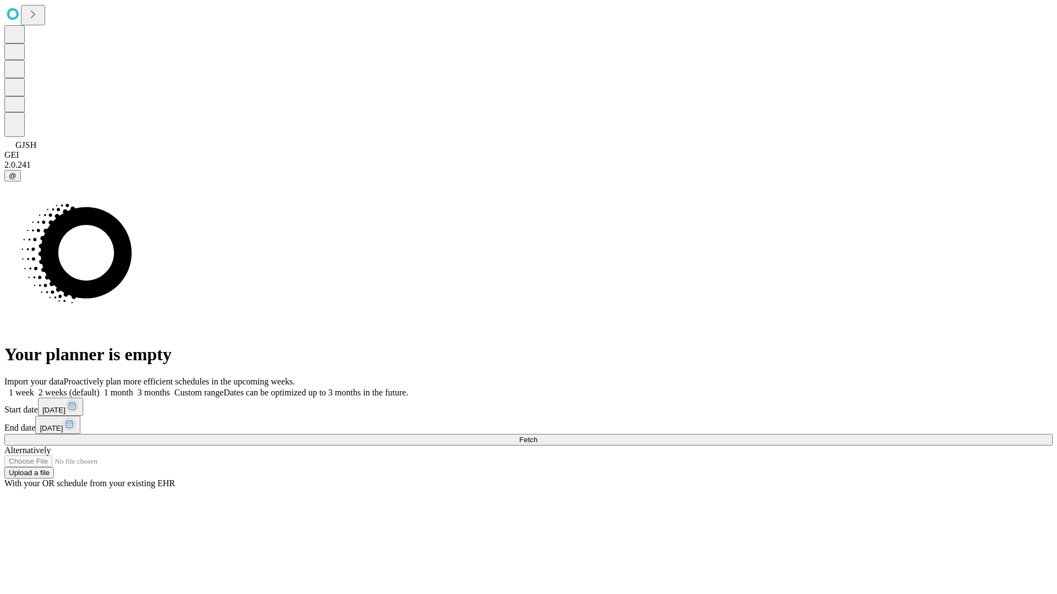 The width and height of the screenshot is (1057, 594). I want to click on button: Fetch, so click(528, 440).